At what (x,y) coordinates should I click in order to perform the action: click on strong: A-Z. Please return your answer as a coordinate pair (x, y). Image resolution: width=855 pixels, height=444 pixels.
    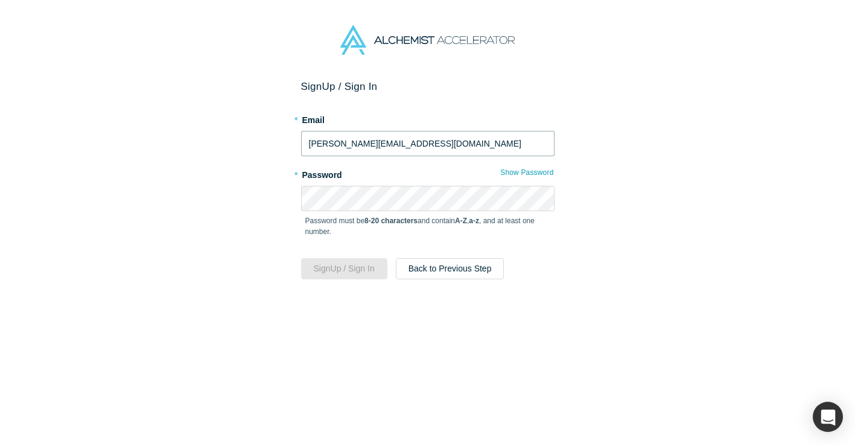
    Looking at the image, I should click on (461, 221).